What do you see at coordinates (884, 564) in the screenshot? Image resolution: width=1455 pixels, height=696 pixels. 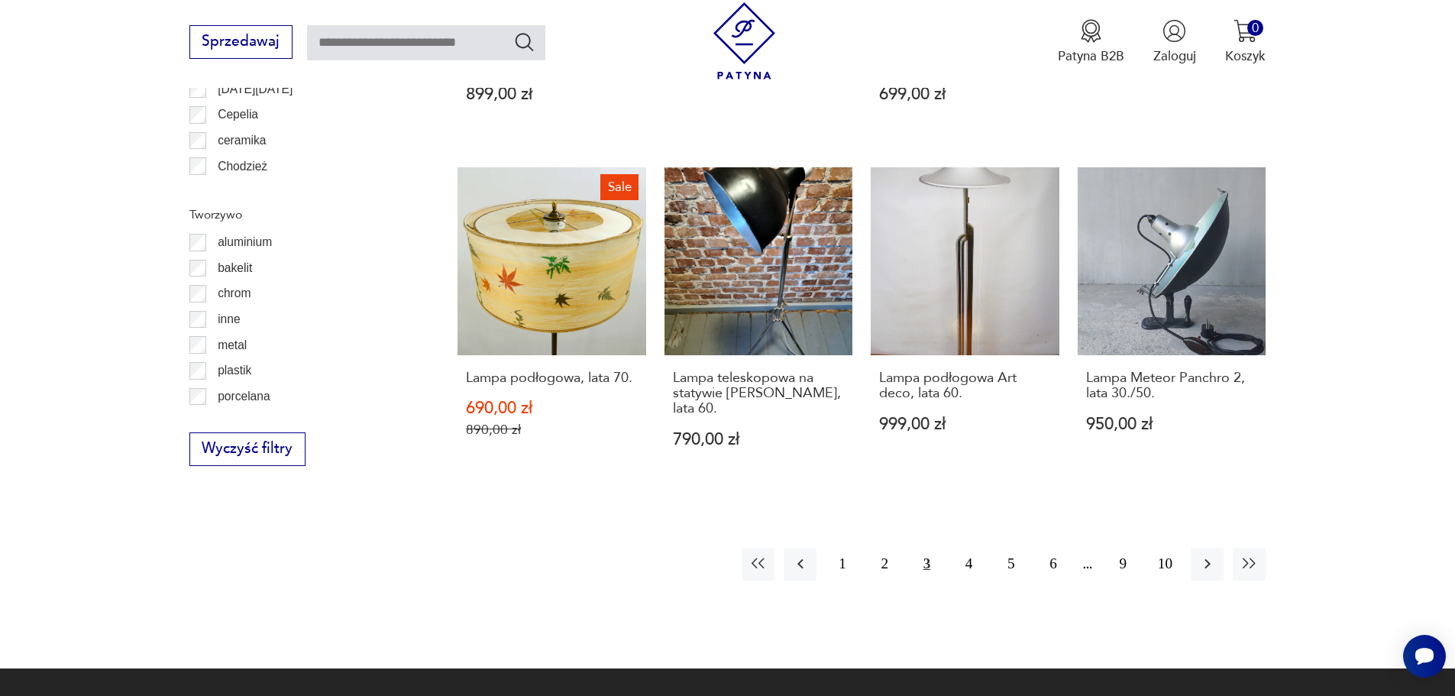 I see `button: 2` at bounding box center [884, 564].